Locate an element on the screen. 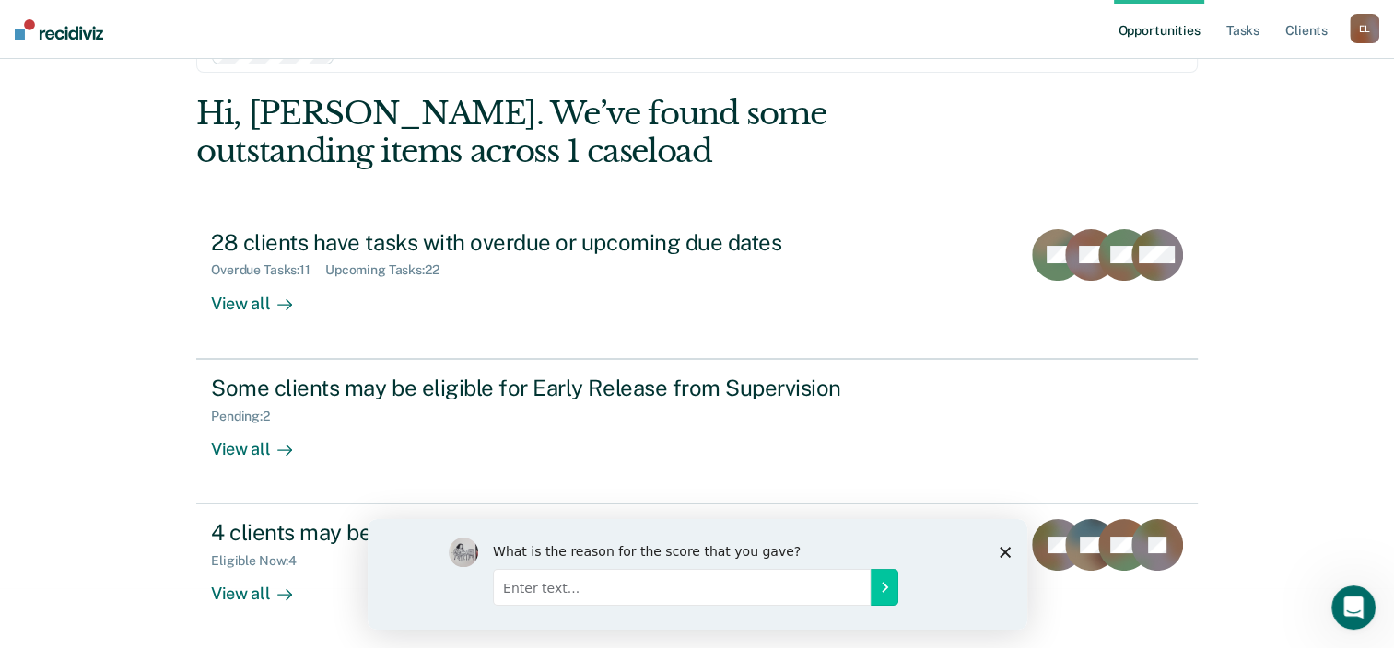  div: Some clients may be eligible for Early Release from Supervision is located at coordinates (534, 388).